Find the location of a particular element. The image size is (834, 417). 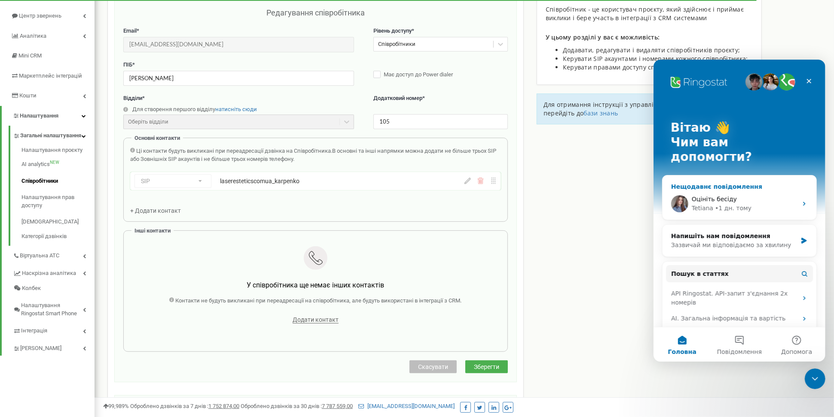

span: Ці контакти будуть викликані при переадресації дзвінка на Співробітника. is located at coordinates (234, 151).